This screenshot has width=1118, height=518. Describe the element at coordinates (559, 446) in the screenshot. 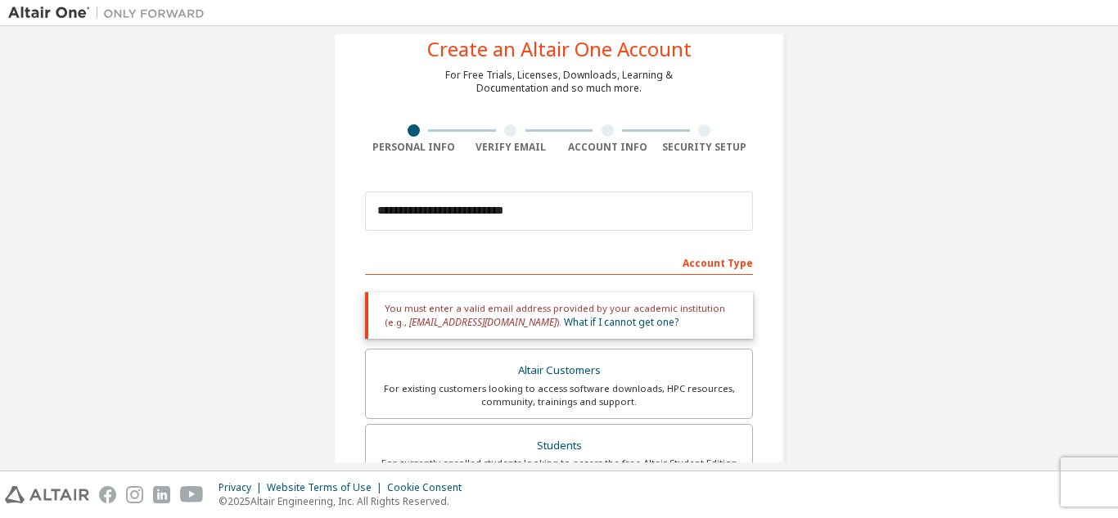

I see `div: Students` at that location.